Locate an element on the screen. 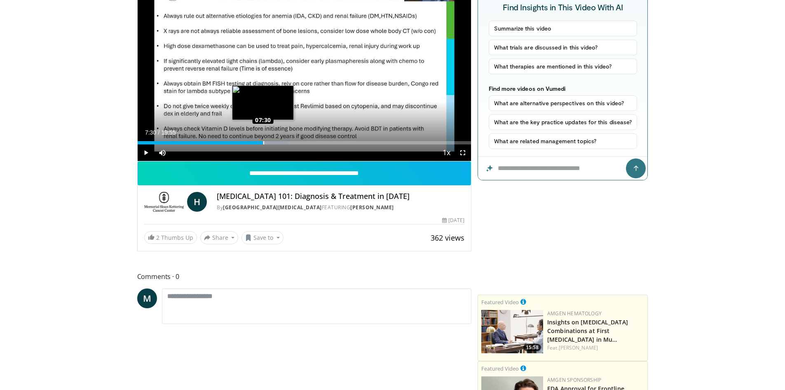 Image resolution: width=785 pixels, height=390 pixels. a: Amgen Hematology is located at coordinates (575, 313).